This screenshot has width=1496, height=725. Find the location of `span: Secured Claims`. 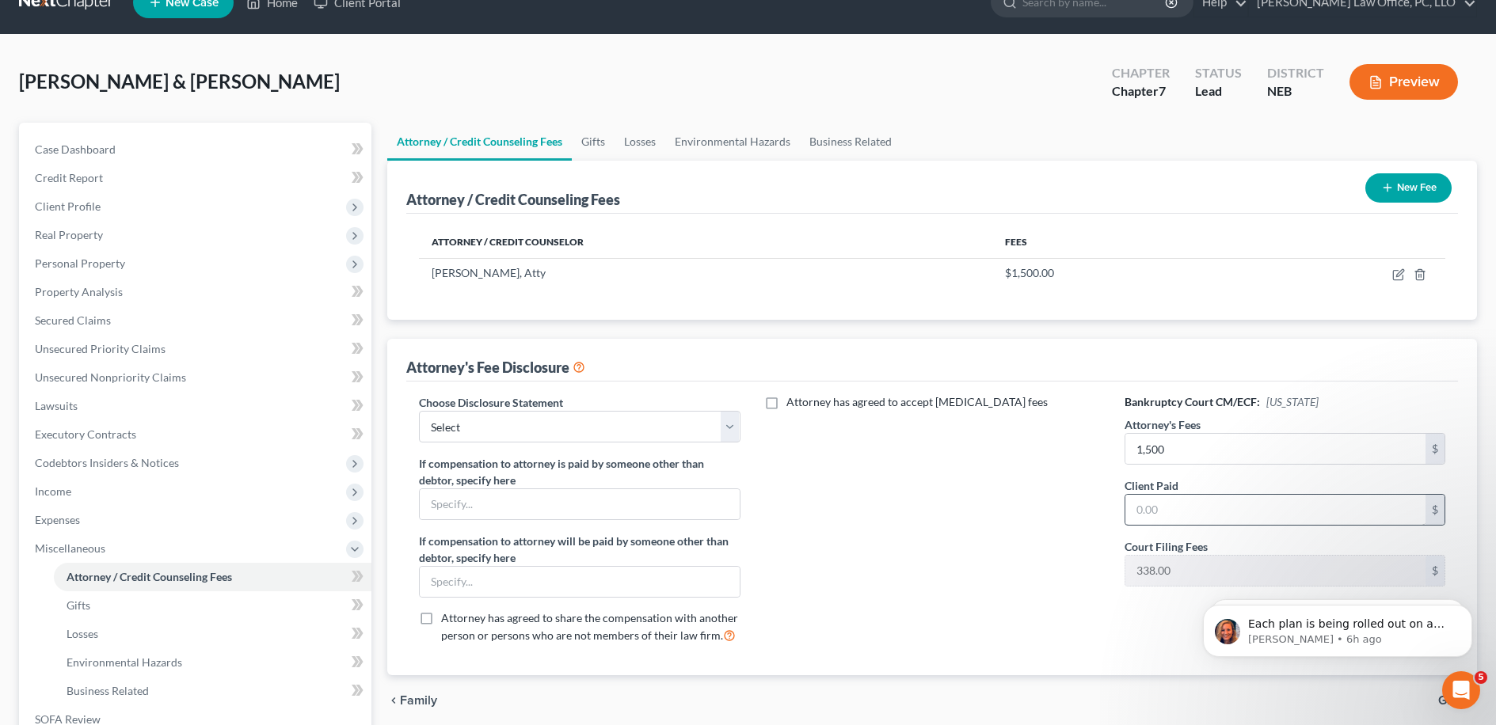

span: Secured Claims is located at coordinates (73, 320).